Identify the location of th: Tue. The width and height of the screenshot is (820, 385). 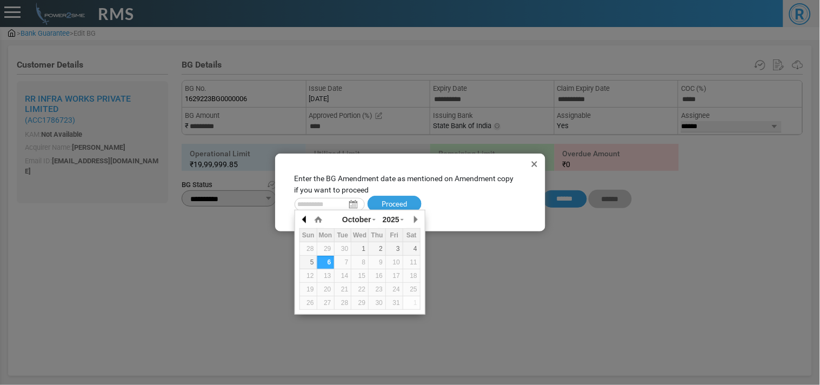
(343, 235).